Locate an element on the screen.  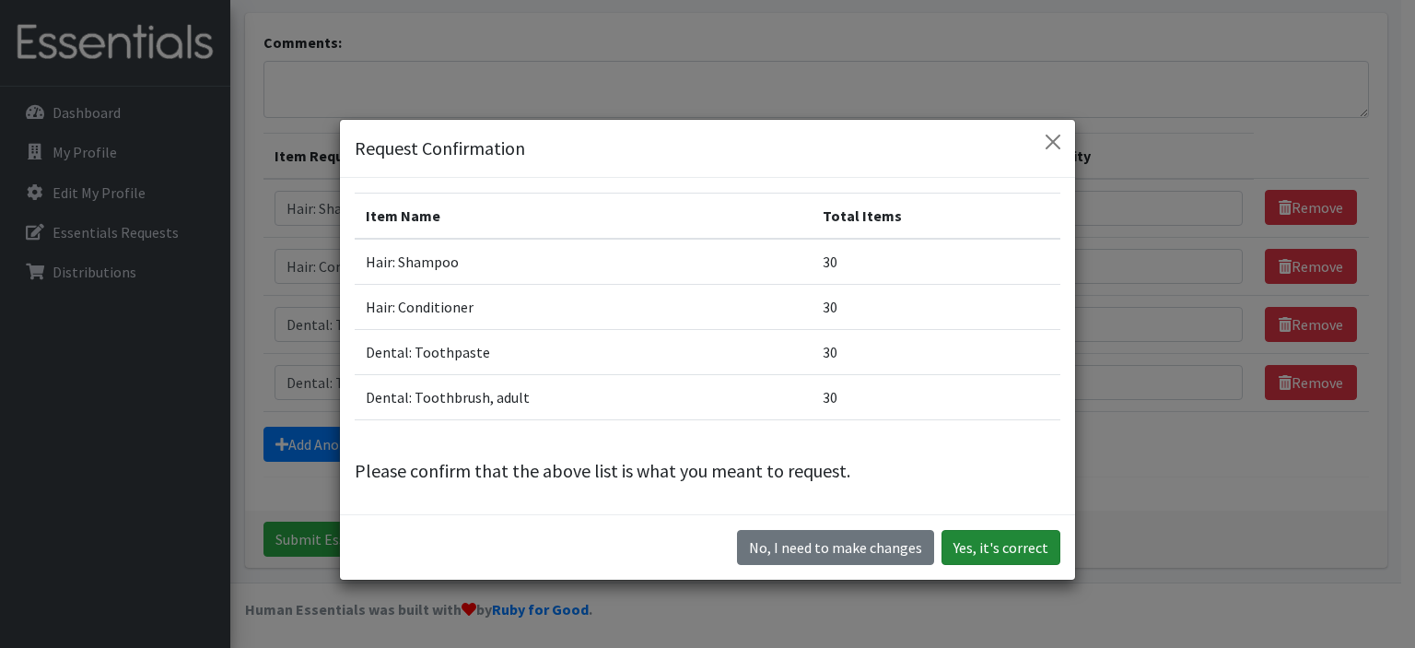
h5: Request Confirmation is located at coordinates (439, 148).